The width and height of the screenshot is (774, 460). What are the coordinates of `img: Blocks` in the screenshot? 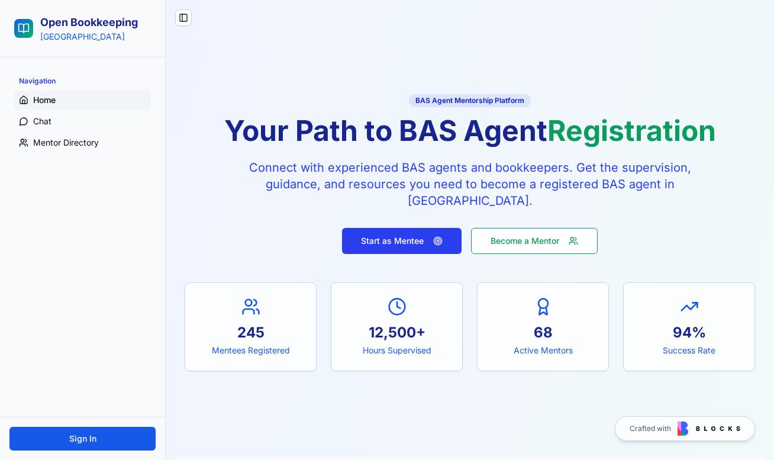 It's located at (709, 428).